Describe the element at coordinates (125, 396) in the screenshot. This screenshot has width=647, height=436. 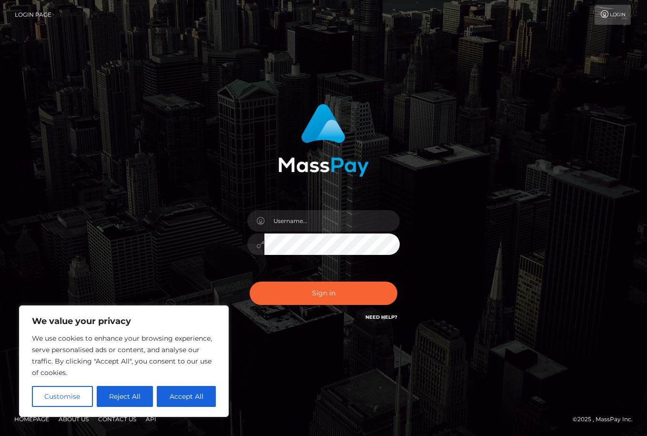
I see `button: Reject All` at that location.